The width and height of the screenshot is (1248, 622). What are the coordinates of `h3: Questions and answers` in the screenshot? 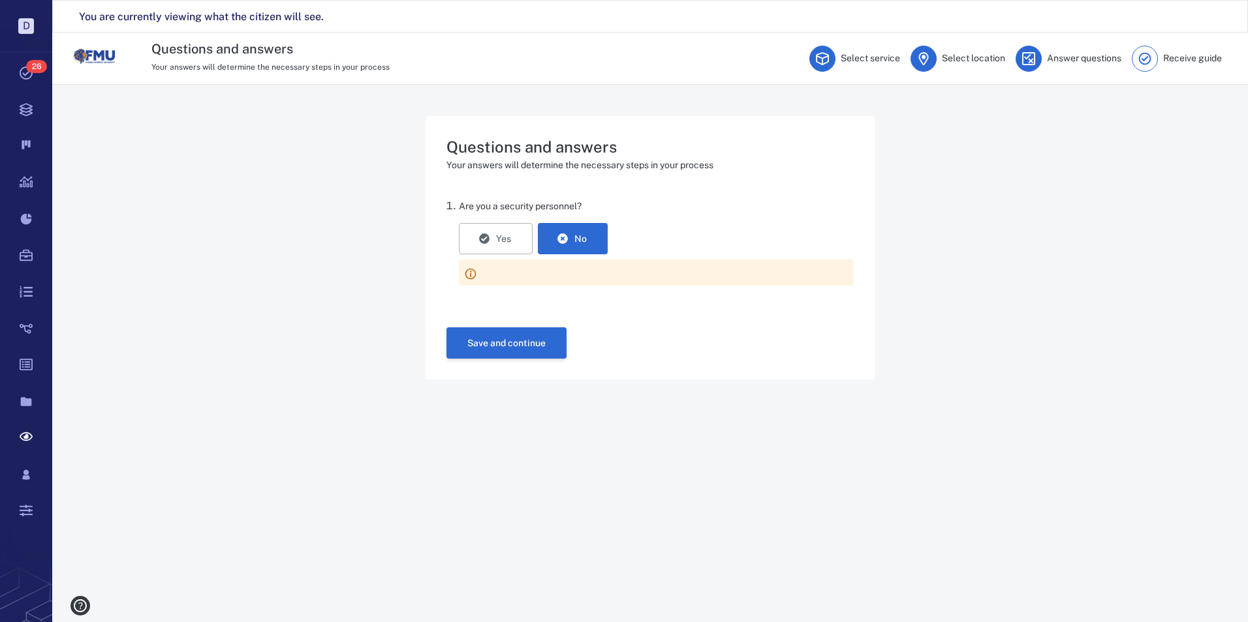 It's located at (410, 49).